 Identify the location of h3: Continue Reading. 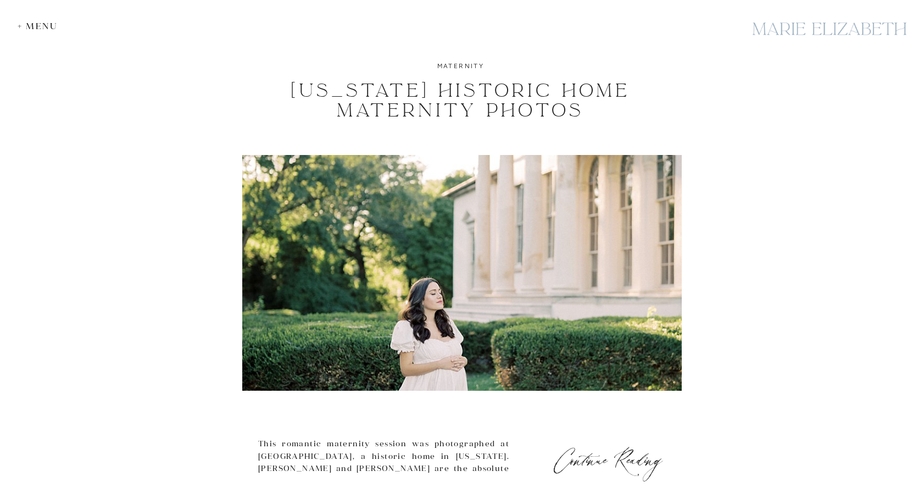
(608, 456).